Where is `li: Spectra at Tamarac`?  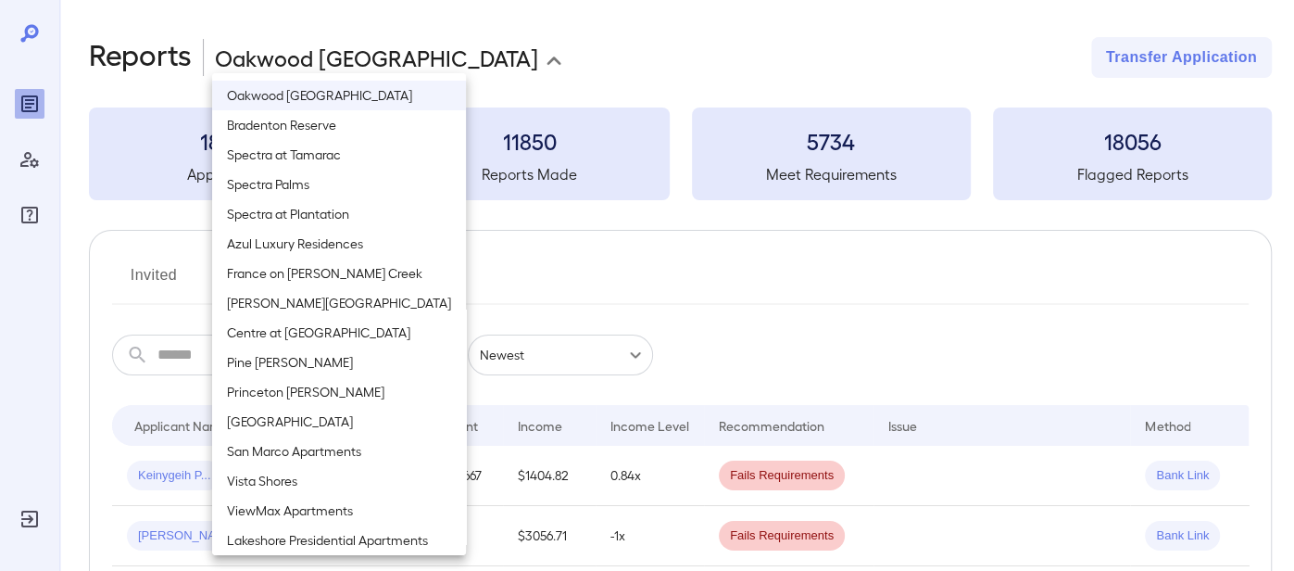
li: Spectra at Tamarac is located at coordinates (339, 155).